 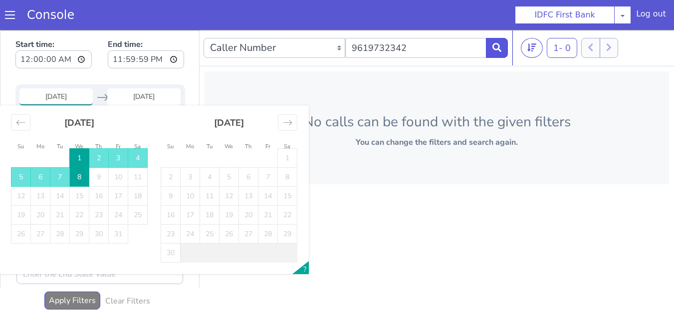 I want to click on td: Not available. Wednesday, October 29, 2025, so click(x=79, y=204).